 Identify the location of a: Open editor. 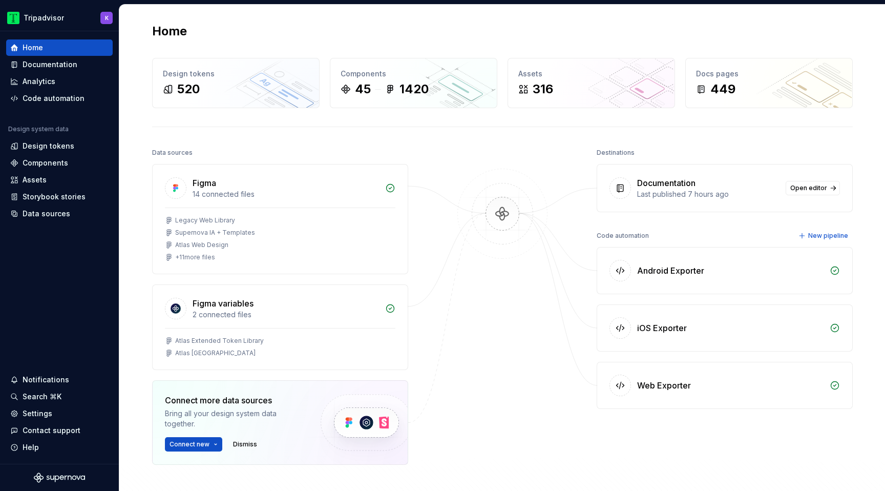
(813, 188).